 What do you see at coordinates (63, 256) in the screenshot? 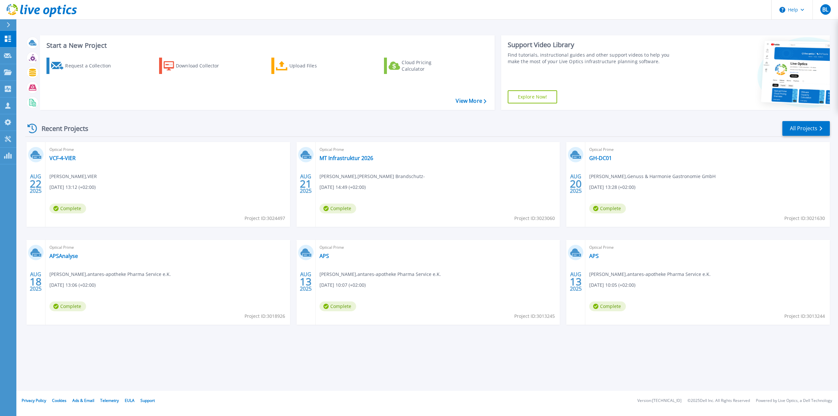
I see `a: APSAnalyse` at bounding box center [63, 256].